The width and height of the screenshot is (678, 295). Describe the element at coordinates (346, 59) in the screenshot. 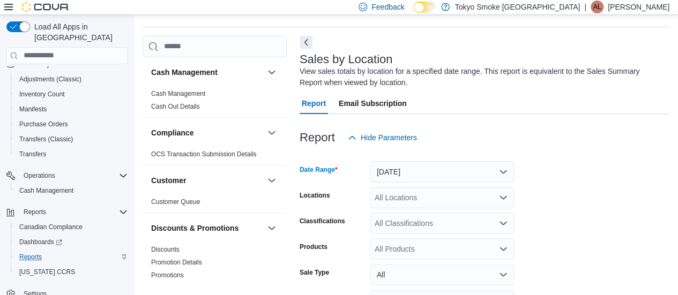

I see `h3: Sales by Location` at that location.